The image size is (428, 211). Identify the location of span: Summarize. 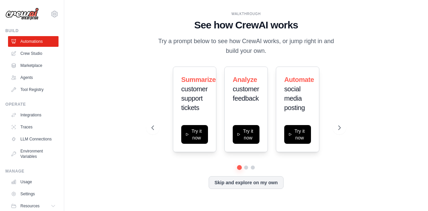
(198, 80).